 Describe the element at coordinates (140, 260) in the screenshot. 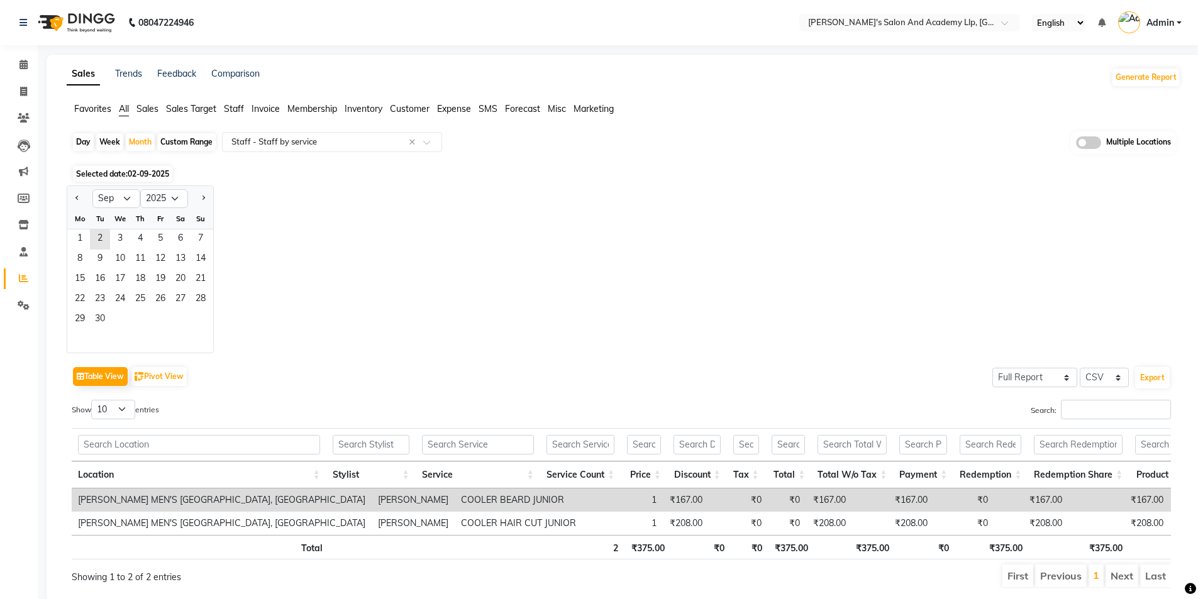

I see `div: Thursday, September 11, 2025` at that location.